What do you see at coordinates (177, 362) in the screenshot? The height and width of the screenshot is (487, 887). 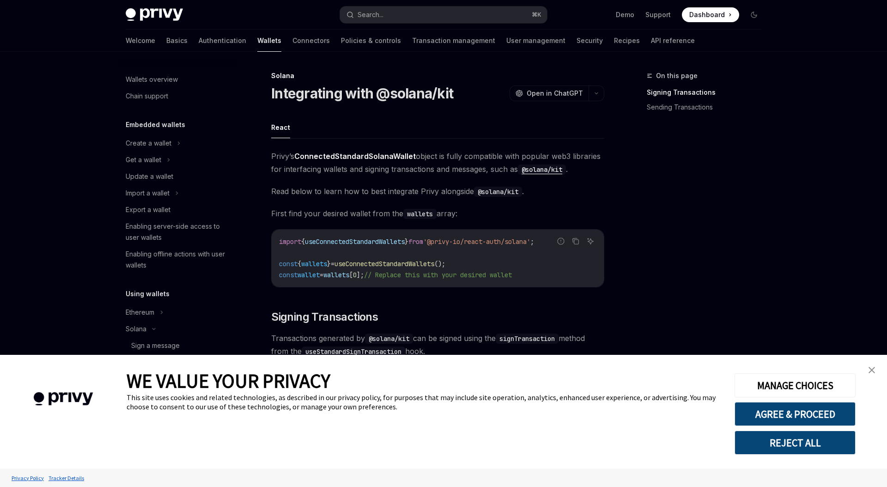 I see `a: Send a transaction` at bounding box center [177, 362].